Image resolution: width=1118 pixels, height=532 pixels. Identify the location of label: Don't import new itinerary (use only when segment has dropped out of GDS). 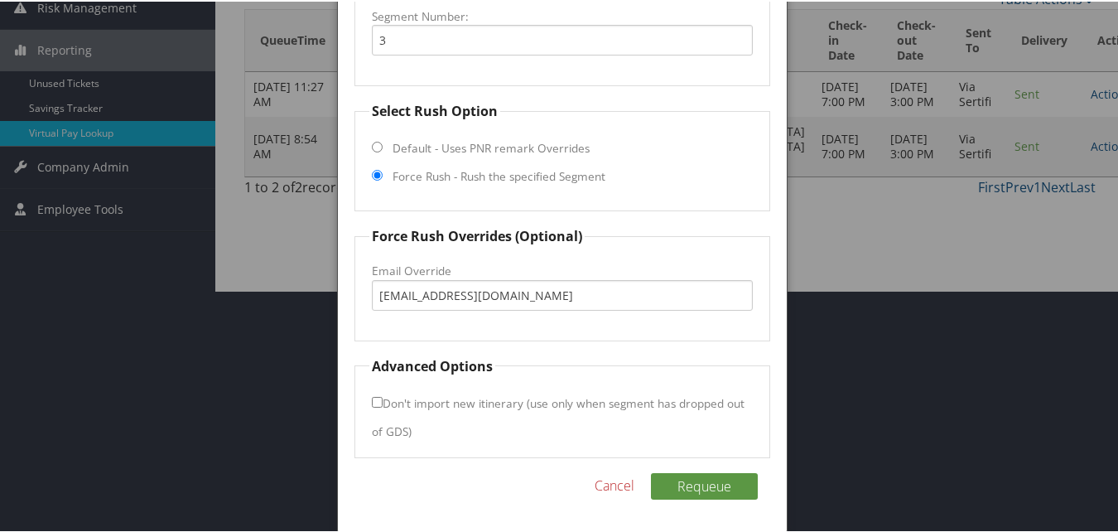
(558, 415).